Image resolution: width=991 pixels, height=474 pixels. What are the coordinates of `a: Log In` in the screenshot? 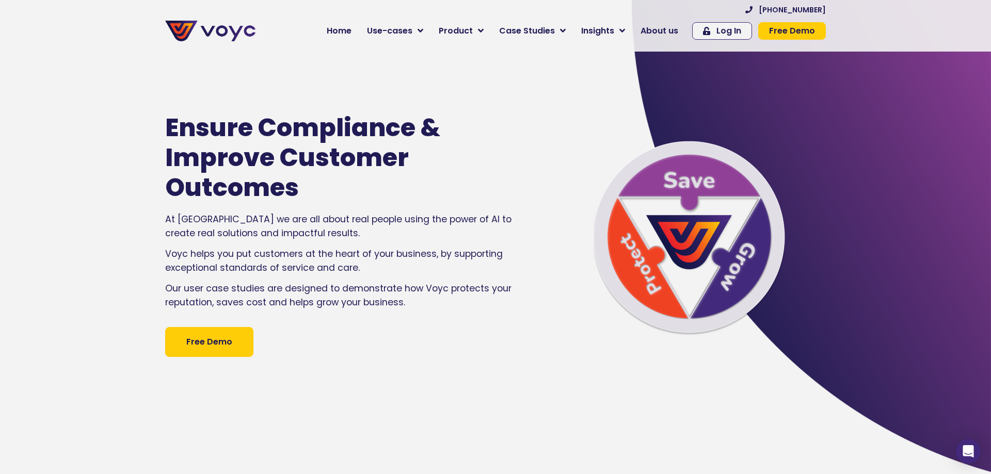 It's located at (722, 31).